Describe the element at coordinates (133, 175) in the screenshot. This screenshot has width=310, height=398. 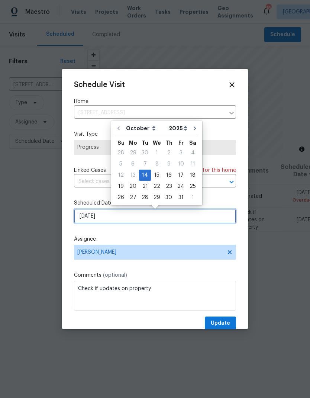
I see `div: 13` at that location.